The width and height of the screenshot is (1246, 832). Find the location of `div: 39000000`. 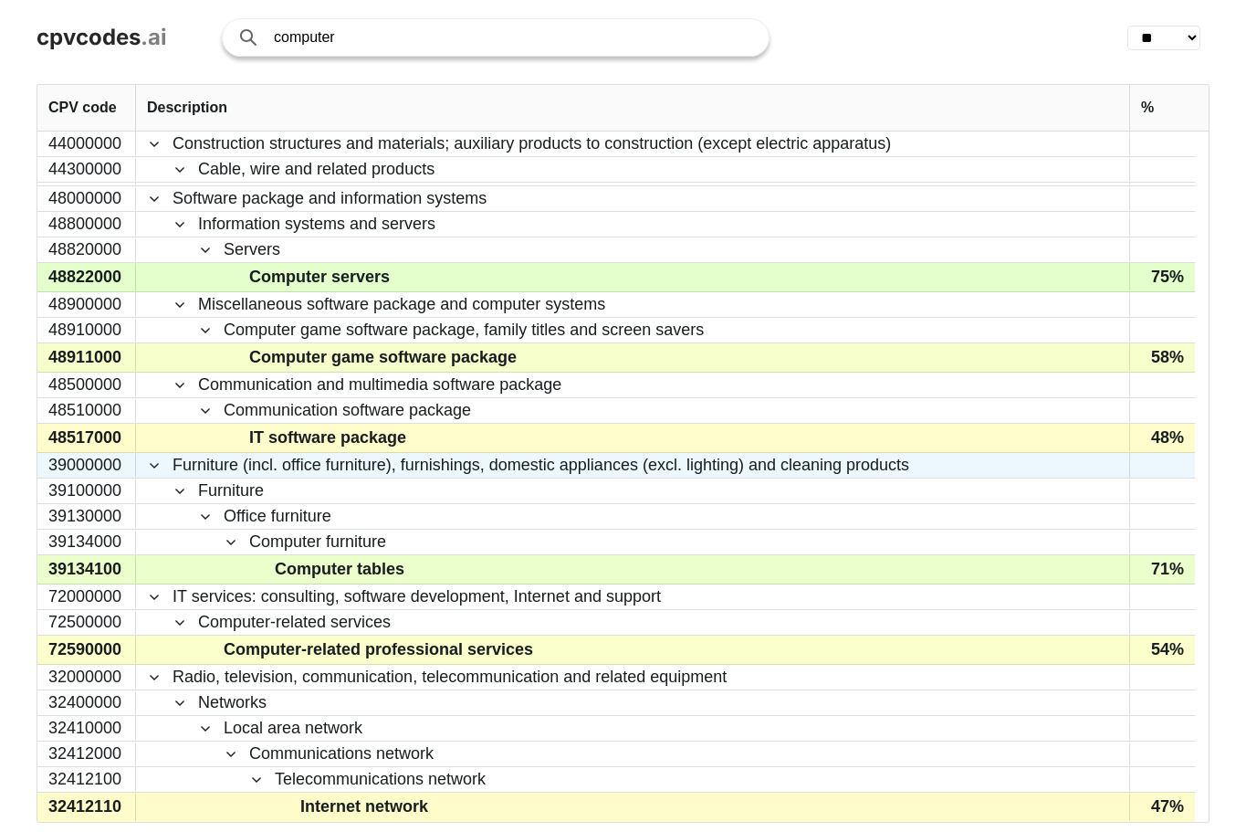

div: 39000000 is located at coordinates (87, 465).